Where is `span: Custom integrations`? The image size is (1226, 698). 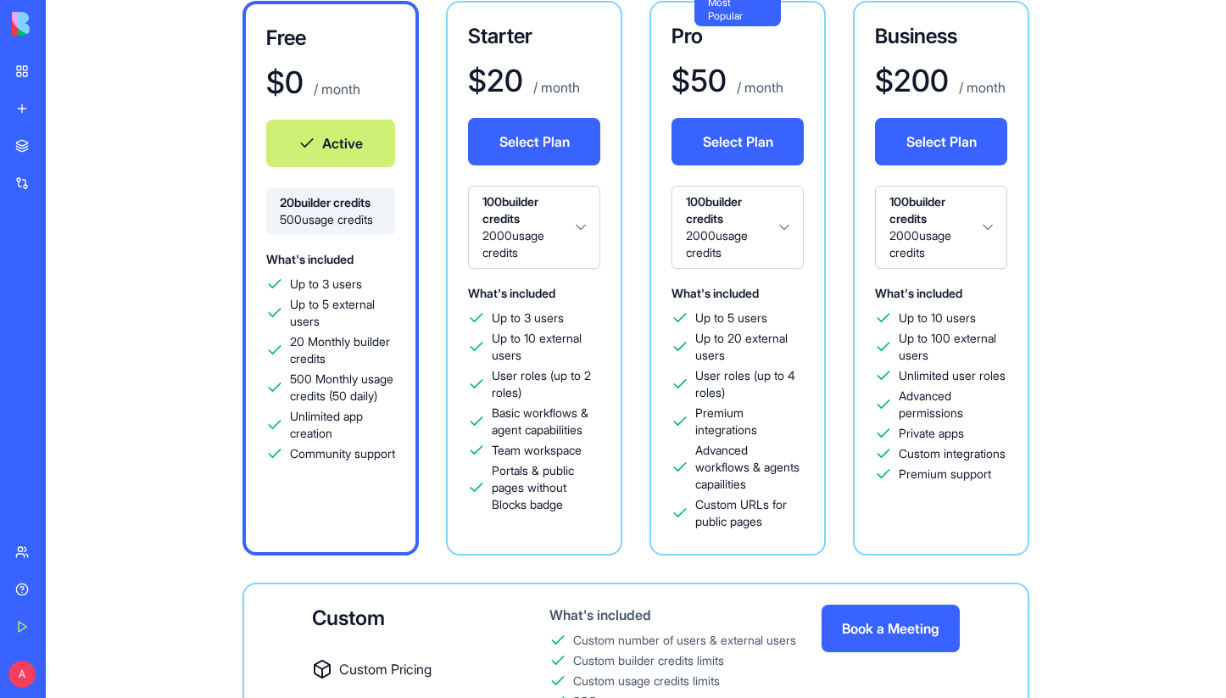 span: Custom integrations is located at coordinates (952, 454).